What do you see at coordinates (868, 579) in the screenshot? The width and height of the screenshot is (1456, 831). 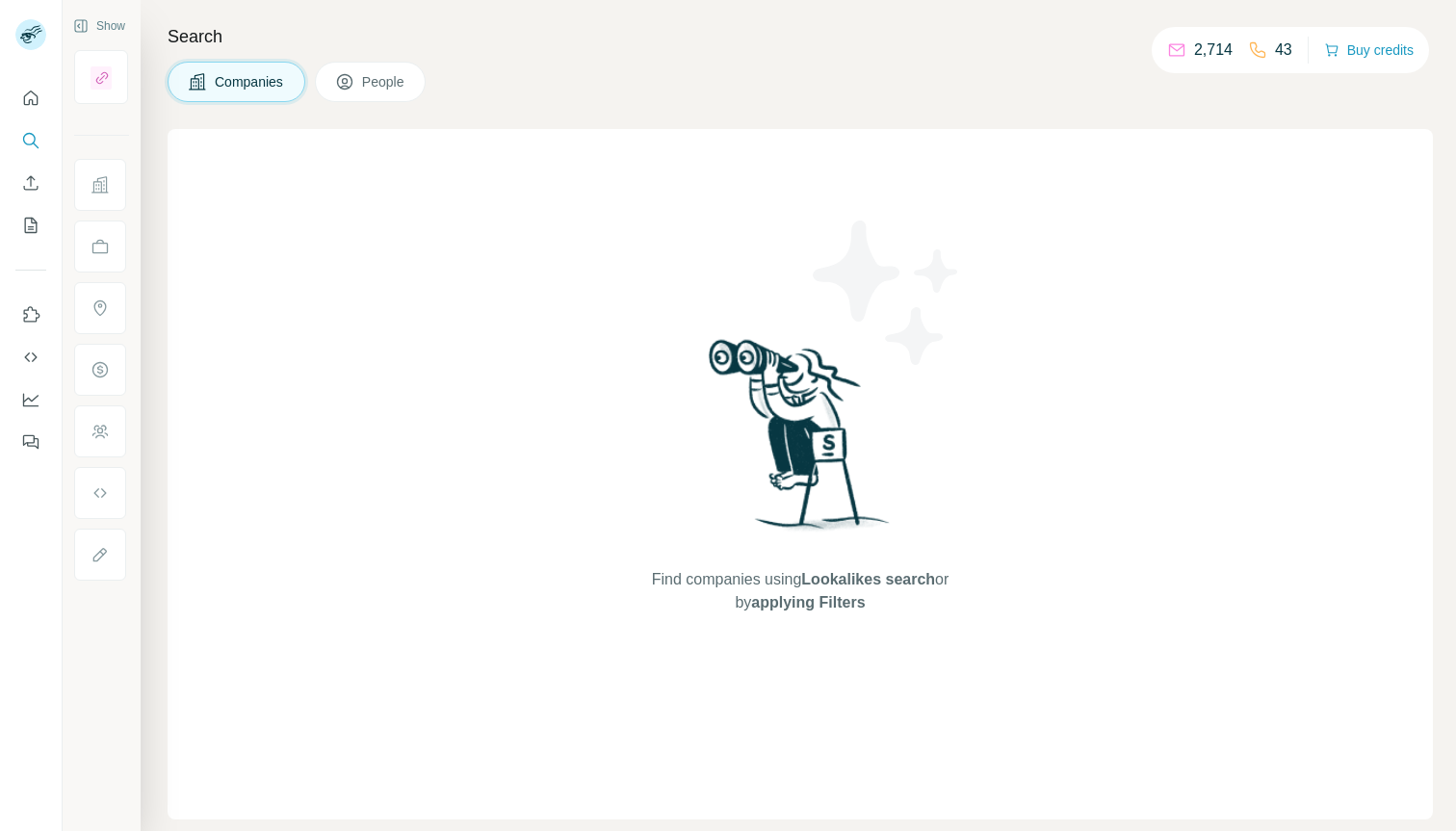 I see `span: Lookalikes search` at bounding box center [868, 579].